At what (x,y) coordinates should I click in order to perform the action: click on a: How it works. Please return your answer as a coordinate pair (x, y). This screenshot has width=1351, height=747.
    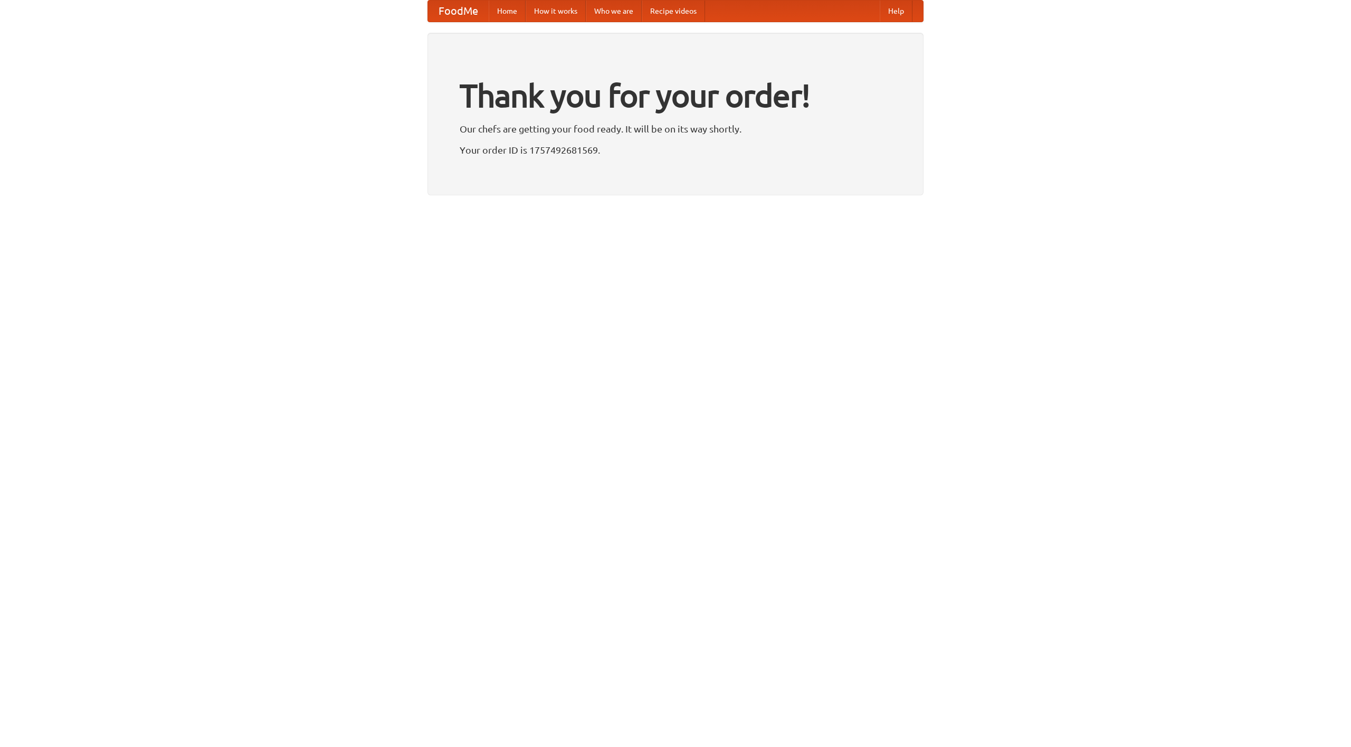
    Looking at the image, I should click on (556, 11).